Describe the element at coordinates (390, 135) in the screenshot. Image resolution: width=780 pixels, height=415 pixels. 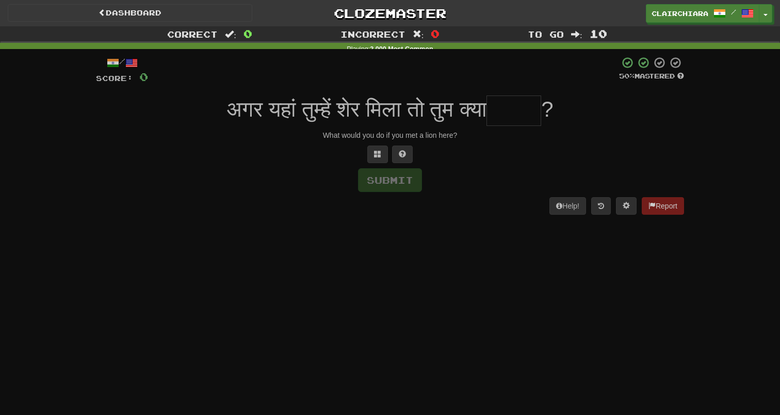
I see `div: What would you do if you met a lion here?` at that location.